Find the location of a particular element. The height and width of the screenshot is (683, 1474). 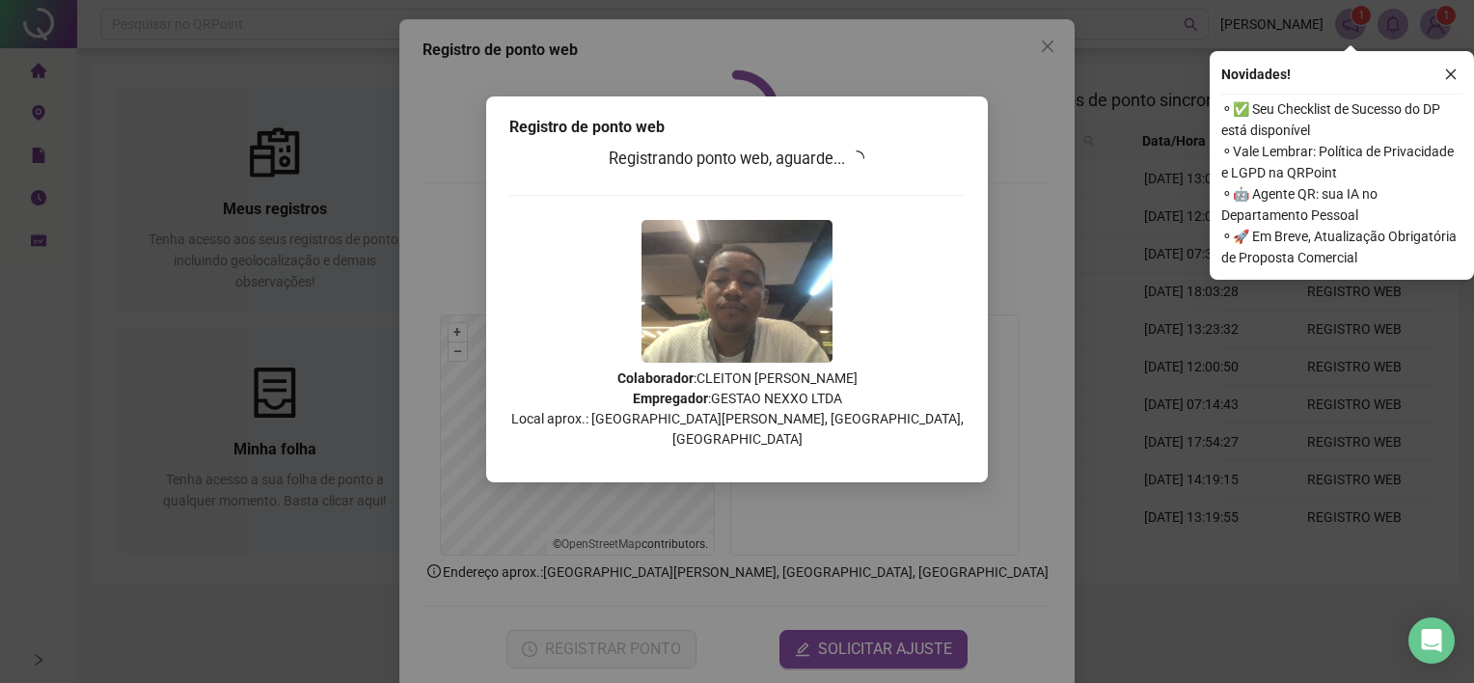

img: 2Q== is located at coordinates (737, 291).